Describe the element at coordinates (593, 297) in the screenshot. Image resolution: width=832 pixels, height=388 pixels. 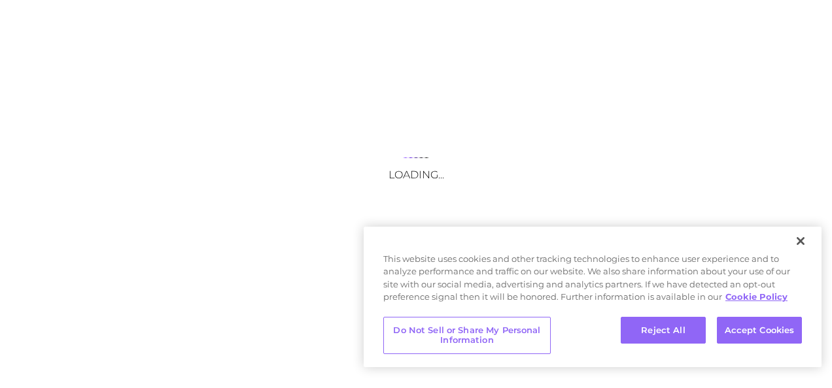
I see `div: Cookie banner` at that location.